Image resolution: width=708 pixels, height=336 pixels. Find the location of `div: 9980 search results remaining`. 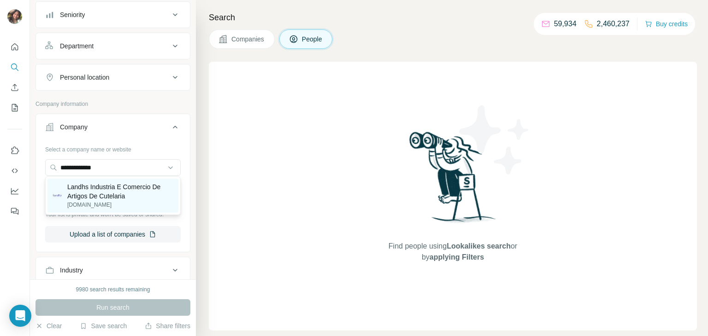

div: 9980 search results remaining is located at coordinates (113, 290).